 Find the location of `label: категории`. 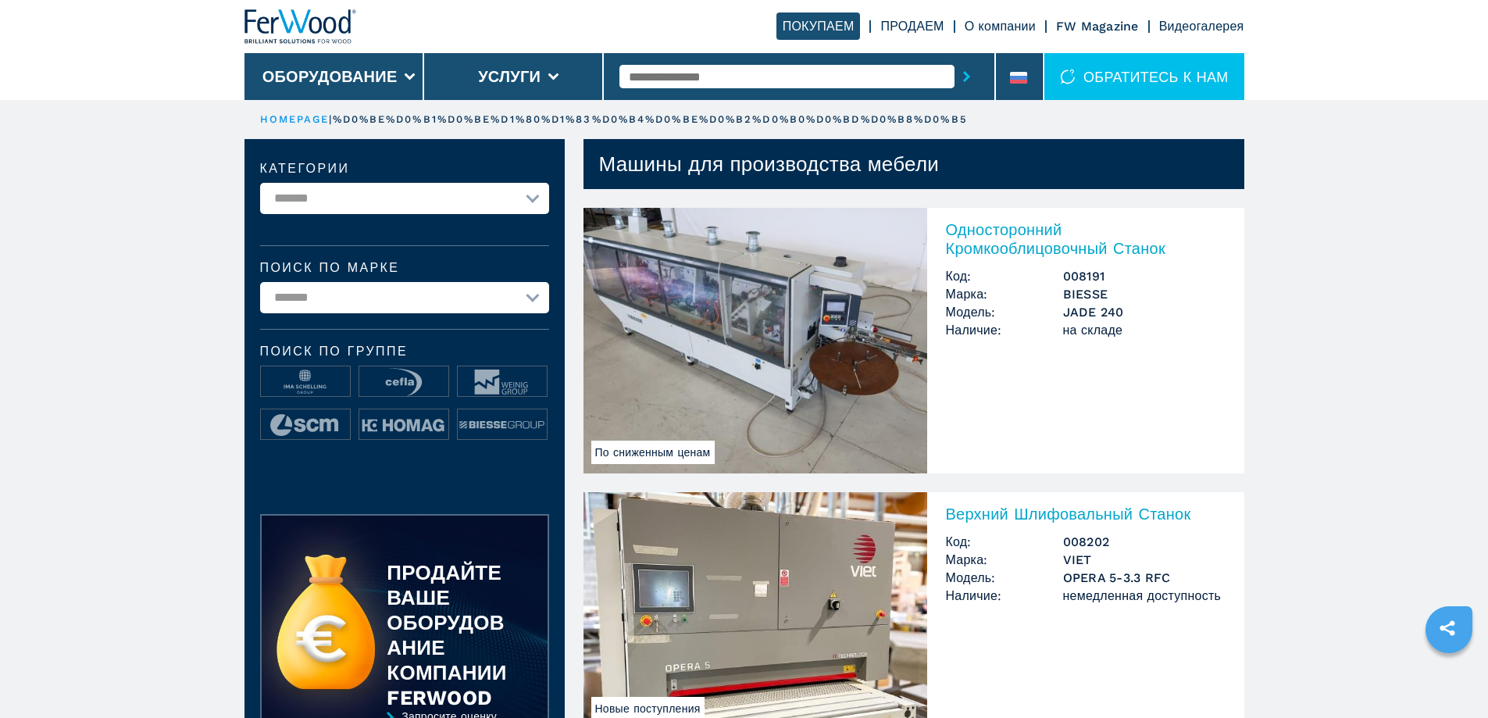

label: категории is located at coordinates (405, 169).